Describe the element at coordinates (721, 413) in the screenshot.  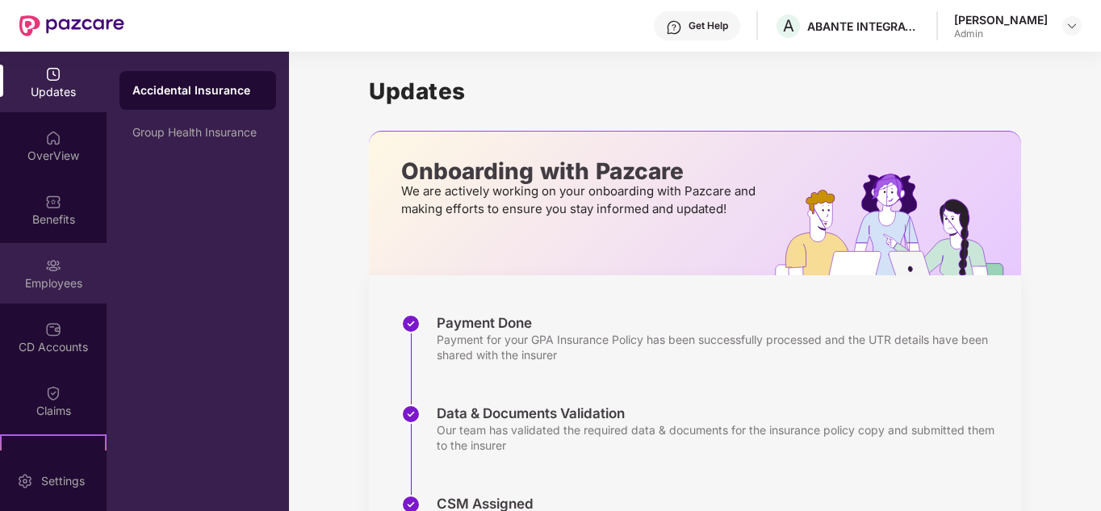
I see `div: Data & Documents Validation` at that location.